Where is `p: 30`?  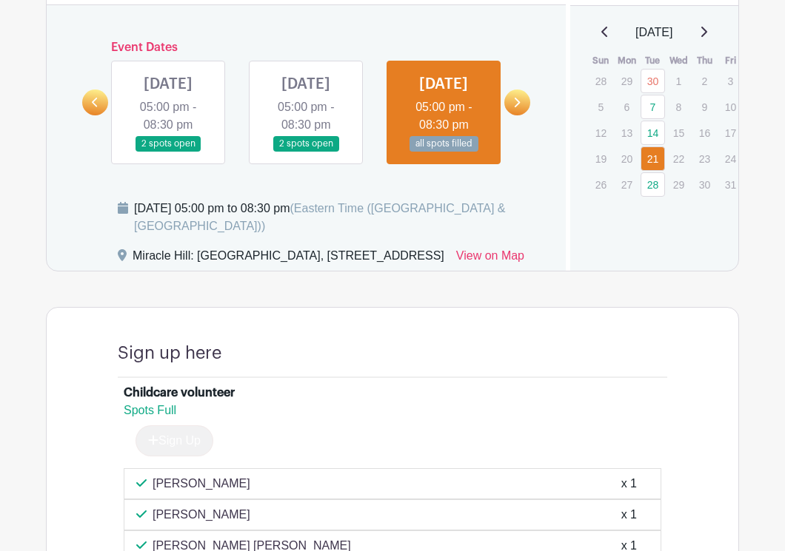
p: 30 is located at coordinates (704, 184).